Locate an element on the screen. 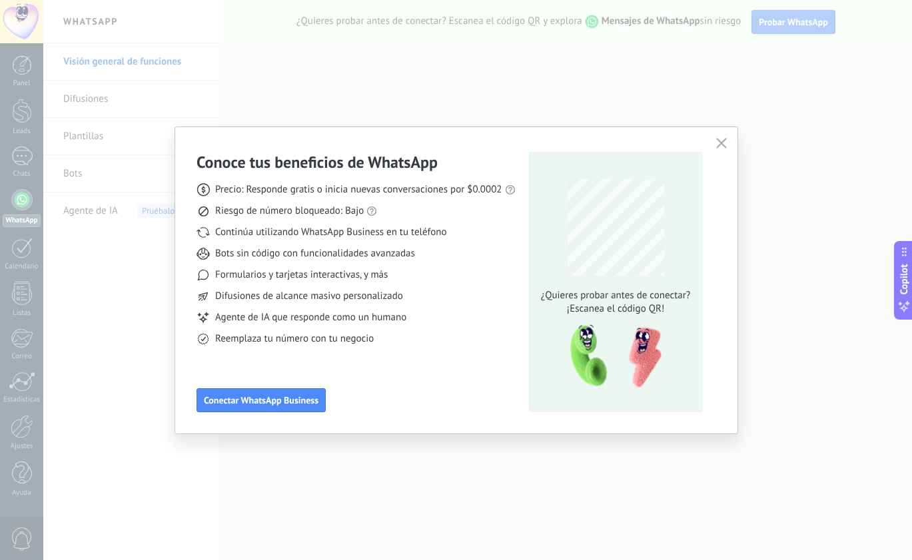  span: Copilot is located at coordinates (904, 279).